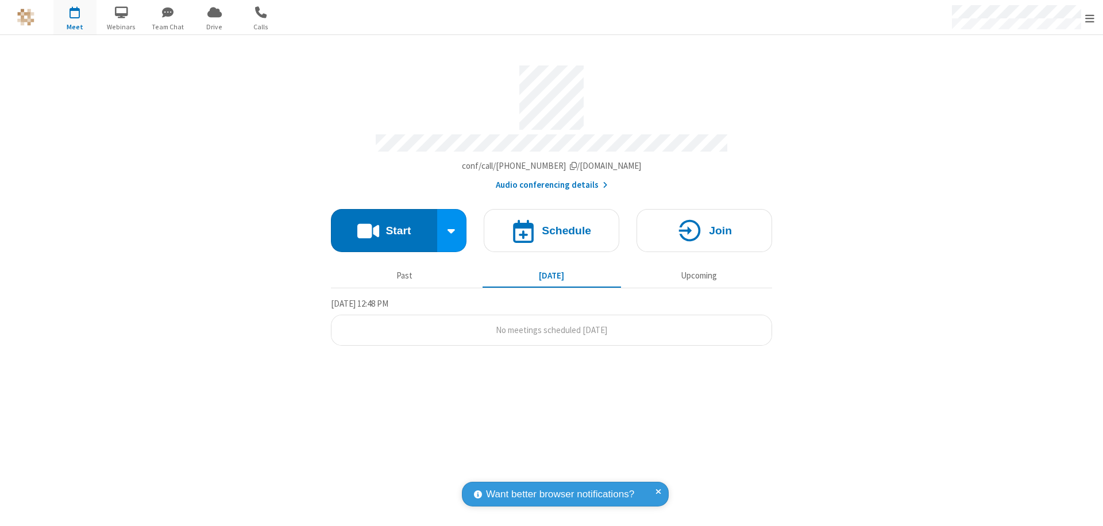 This screenshot has height=526, width=1103. Describe the element at coordinates (551, 165) in the screenshot. I see `span: Copy my meeting room link` at that location.